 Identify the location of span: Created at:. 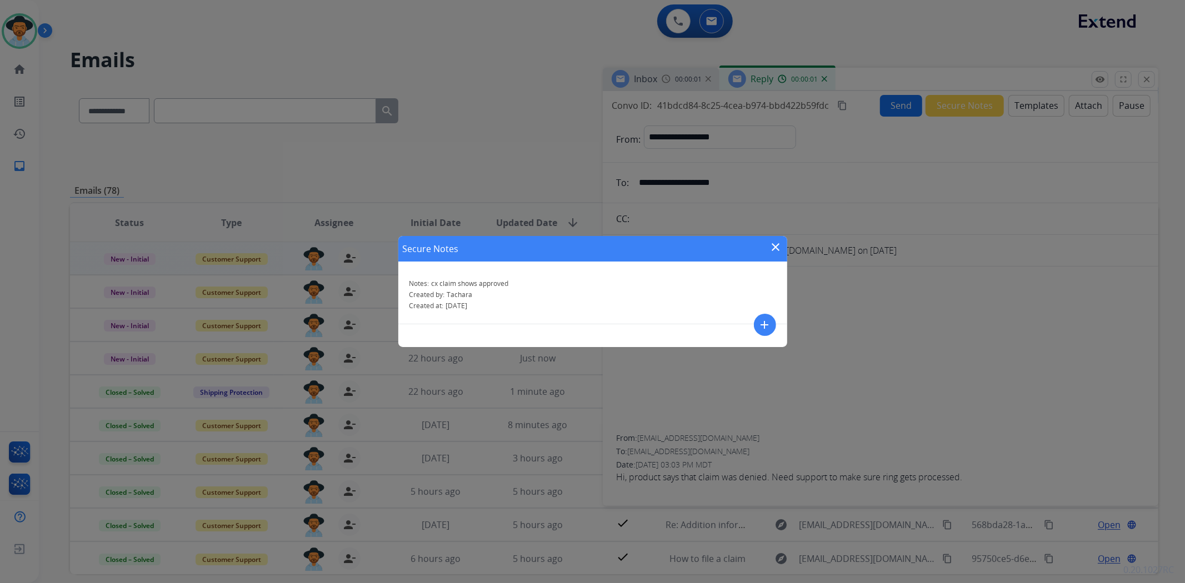
(427, 306).